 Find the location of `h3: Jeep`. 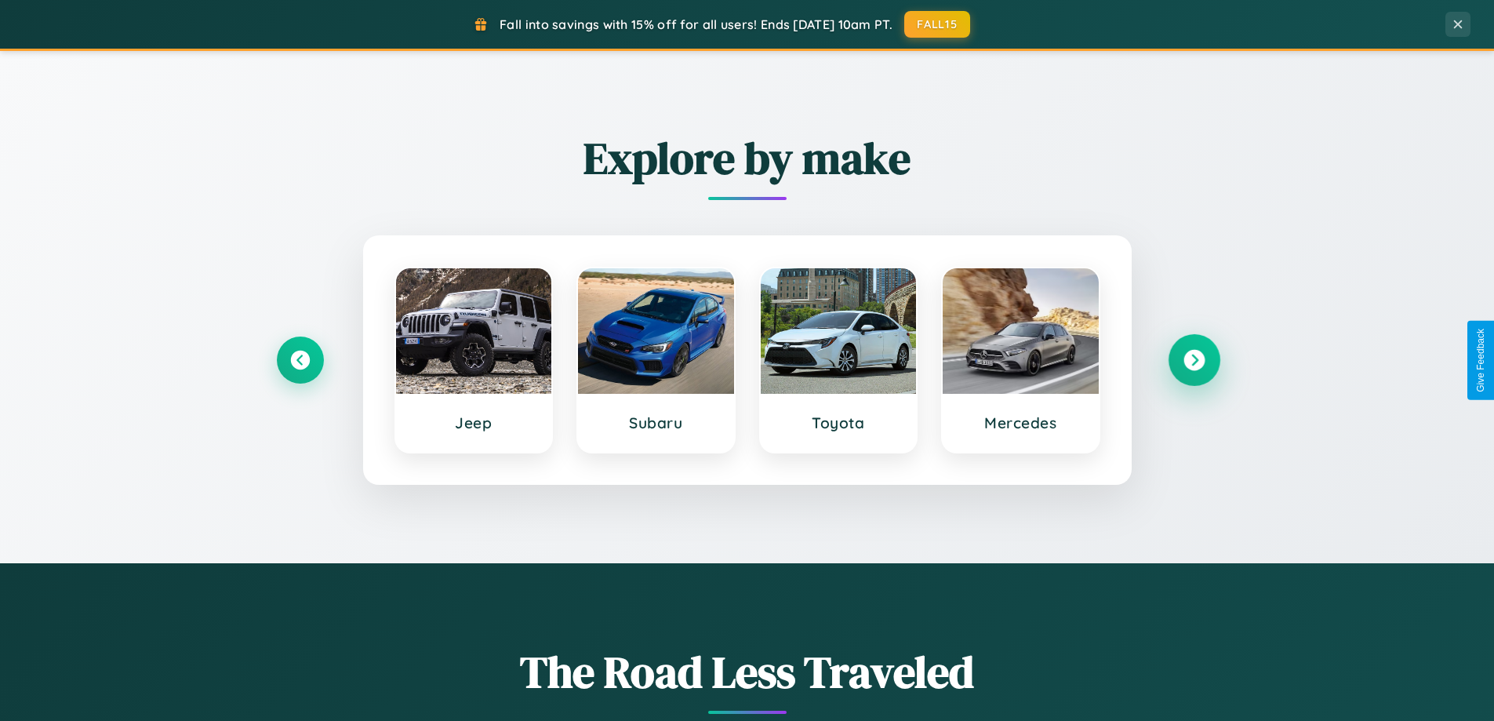

h3: Jeep is located at coordinates (474, 423).